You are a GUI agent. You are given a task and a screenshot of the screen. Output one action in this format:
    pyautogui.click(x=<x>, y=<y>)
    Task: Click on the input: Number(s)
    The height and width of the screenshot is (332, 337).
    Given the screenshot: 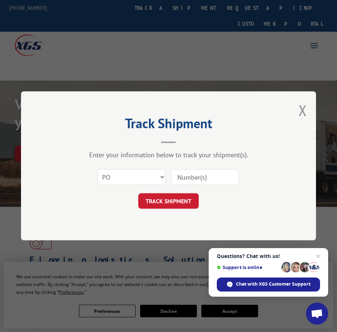 What is the action you would take?
    pyautogui.click(x=205, y=178)
    